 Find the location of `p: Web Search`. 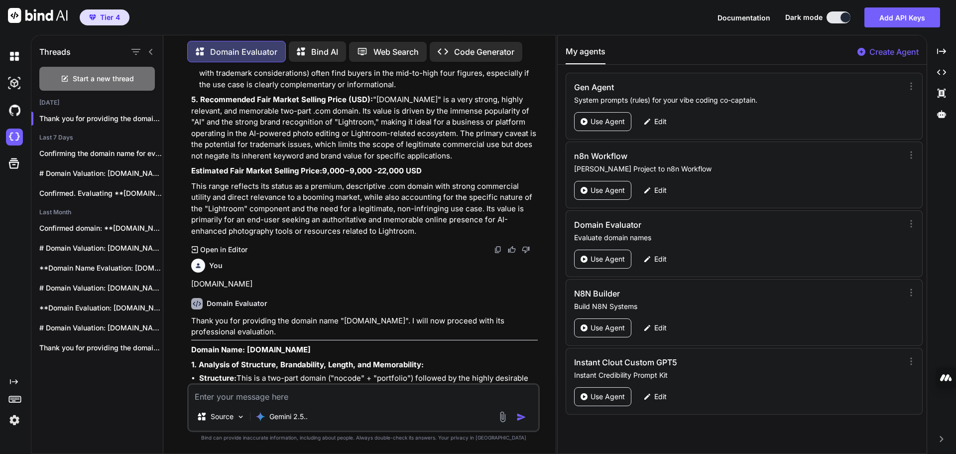

p: Web Search is located at coordinates (396, 52).